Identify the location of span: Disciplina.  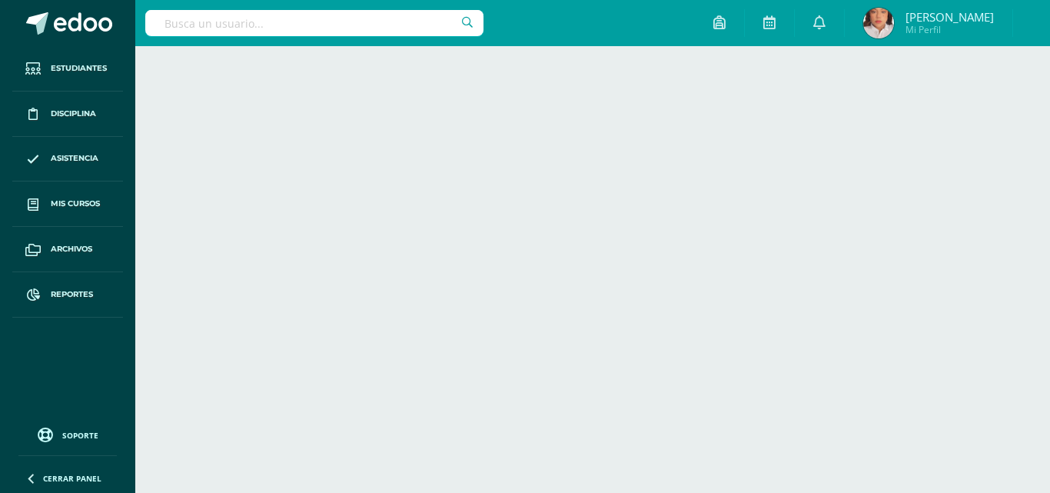
(73, 114).